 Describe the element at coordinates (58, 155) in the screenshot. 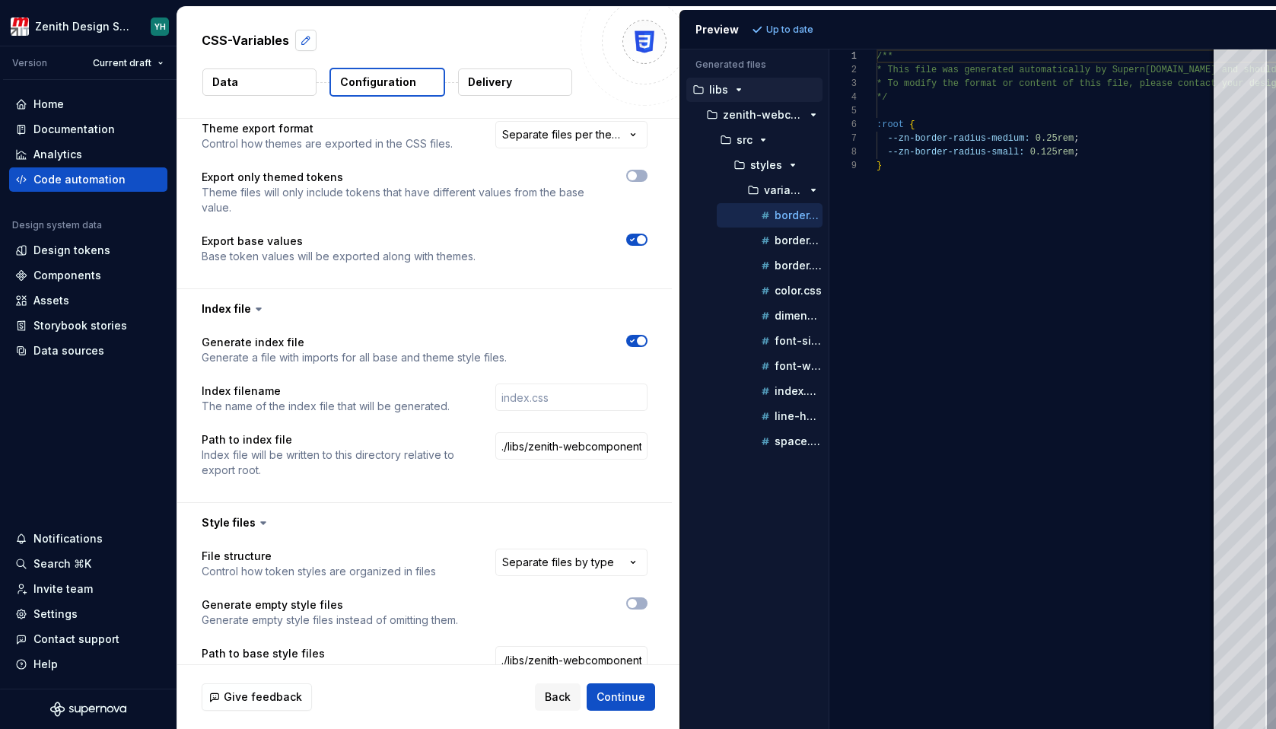

I see `div: Analytics` at that location.